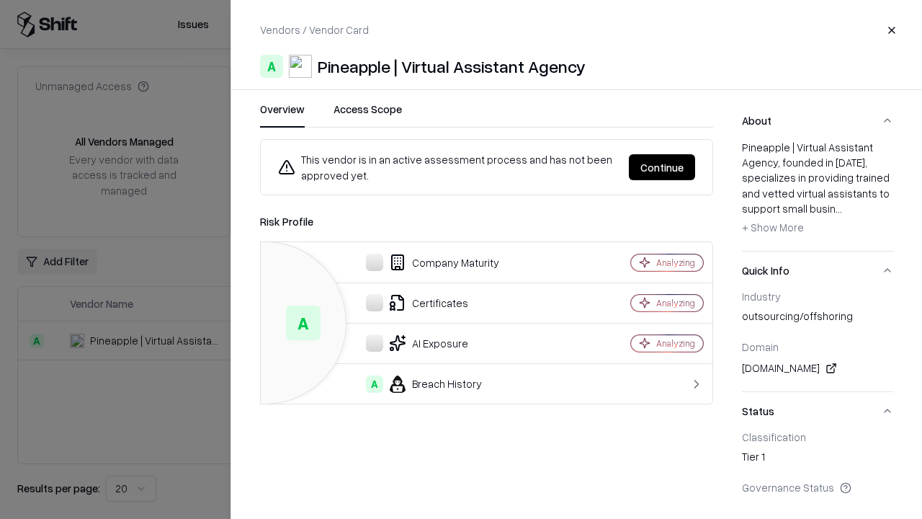  Describe the element at coordinates (662, 167) in the screenshot. I see `button: Continue` at that location.